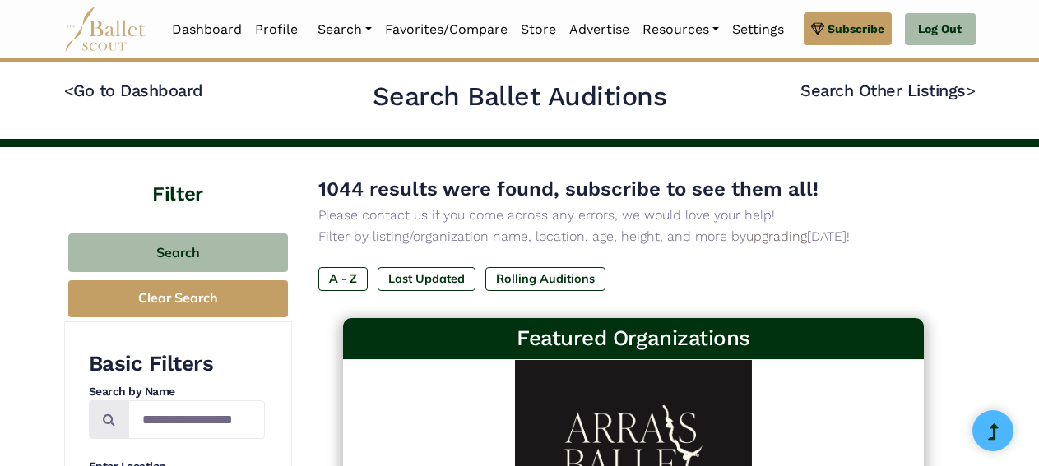  I want to click on a: Advertise, so click(599, 30).